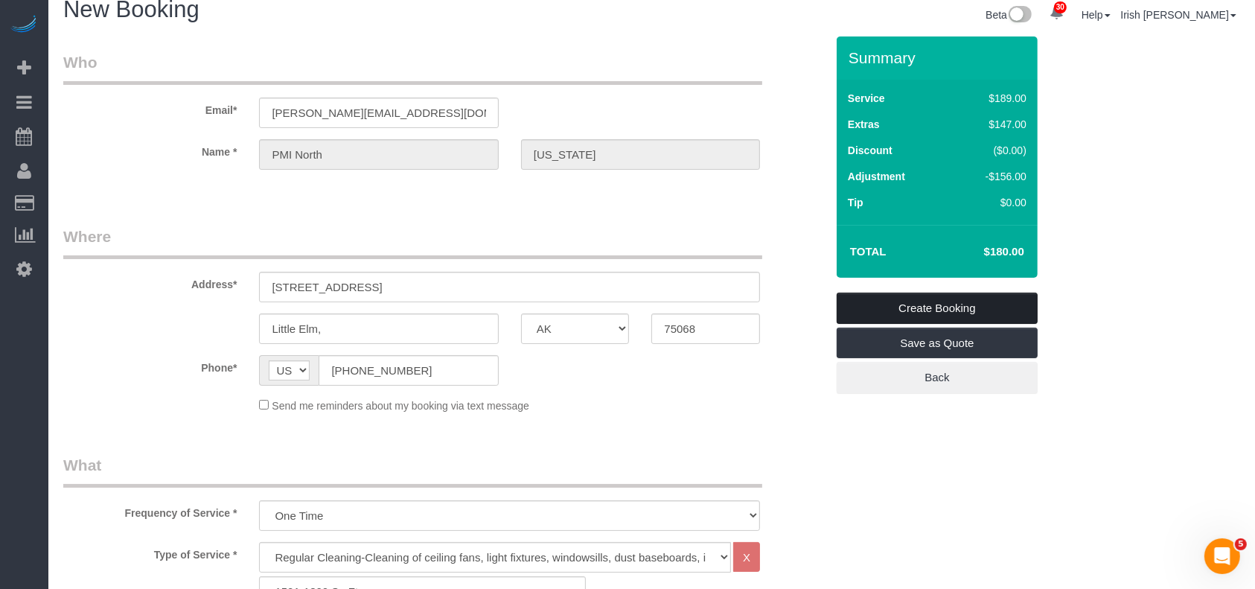 The image size is (1255, 589). Describe the element at coordinates (401, 406) in the screenshot. I see `span: Send me reminders about my booking via text message` at that location.